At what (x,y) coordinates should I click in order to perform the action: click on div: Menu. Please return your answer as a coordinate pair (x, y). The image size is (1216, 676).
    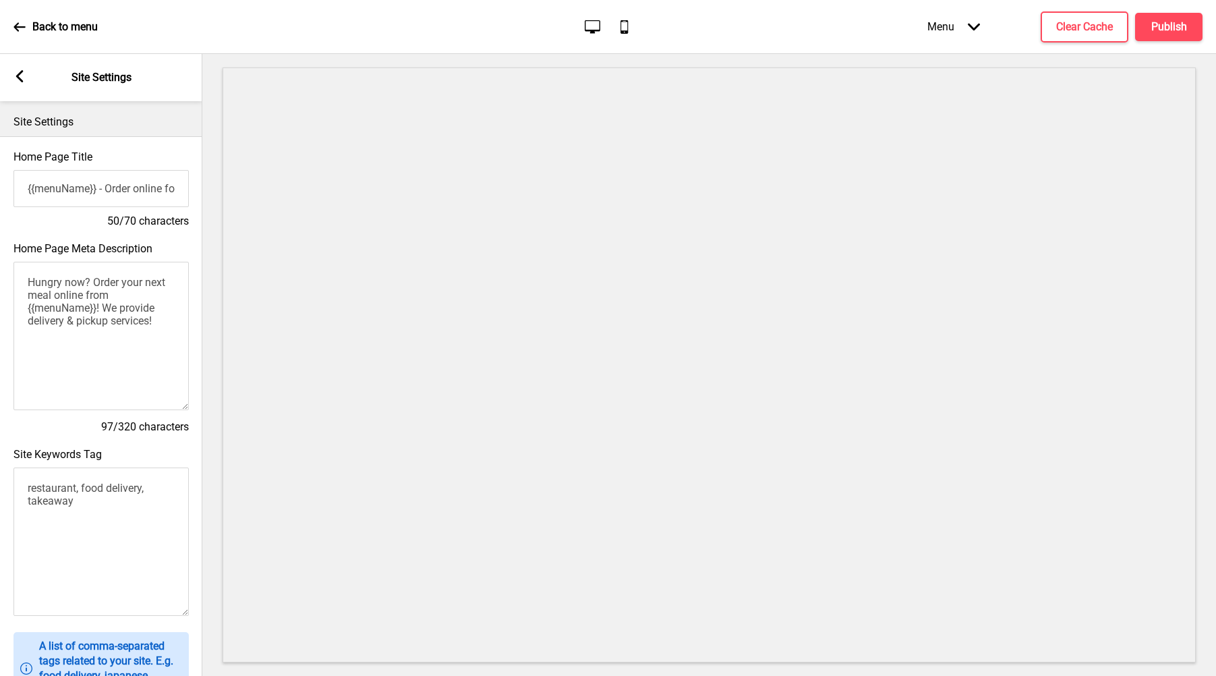
    Looking at the image, I should click on (954, 26).